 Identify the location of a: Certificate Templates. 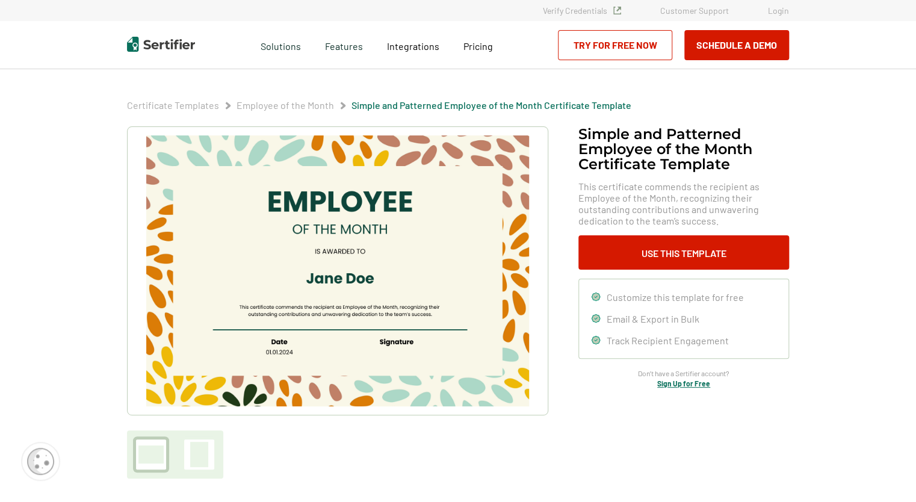
(173, 105).